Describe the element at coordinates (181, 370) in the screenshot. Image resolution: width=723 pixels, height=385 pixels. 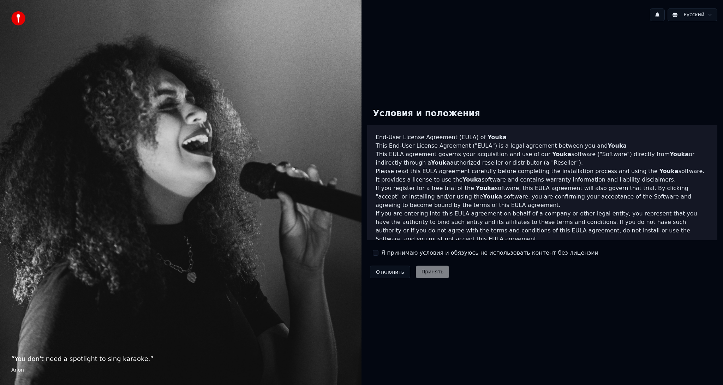
I see `footer: Anon` at that location.